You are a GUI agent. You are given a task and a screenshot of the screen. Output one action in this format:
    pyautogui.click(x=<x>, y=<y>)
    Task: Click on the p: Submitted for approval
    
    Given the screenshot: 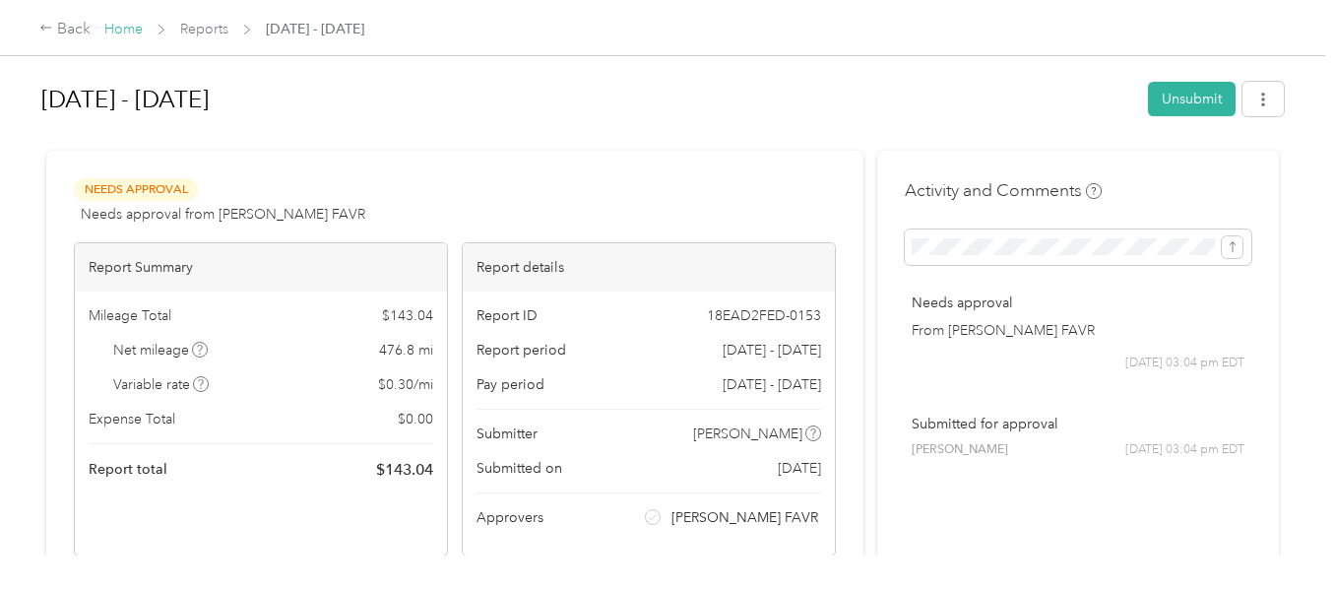 What is the action you would take?
    pyautogui.click(x=1078, y=423)
    